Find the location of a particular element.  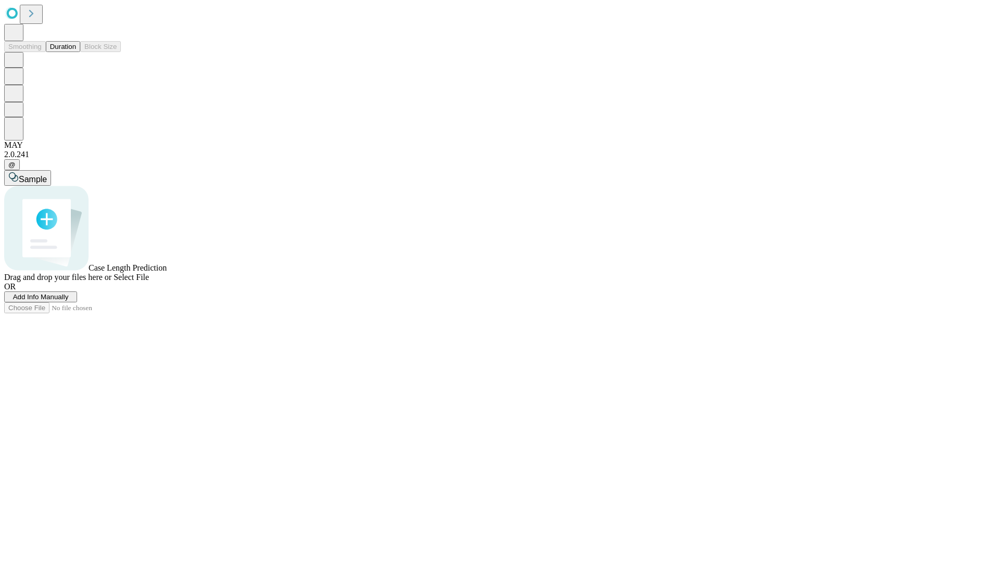

button: Sample is located at coordinates (28, 178).